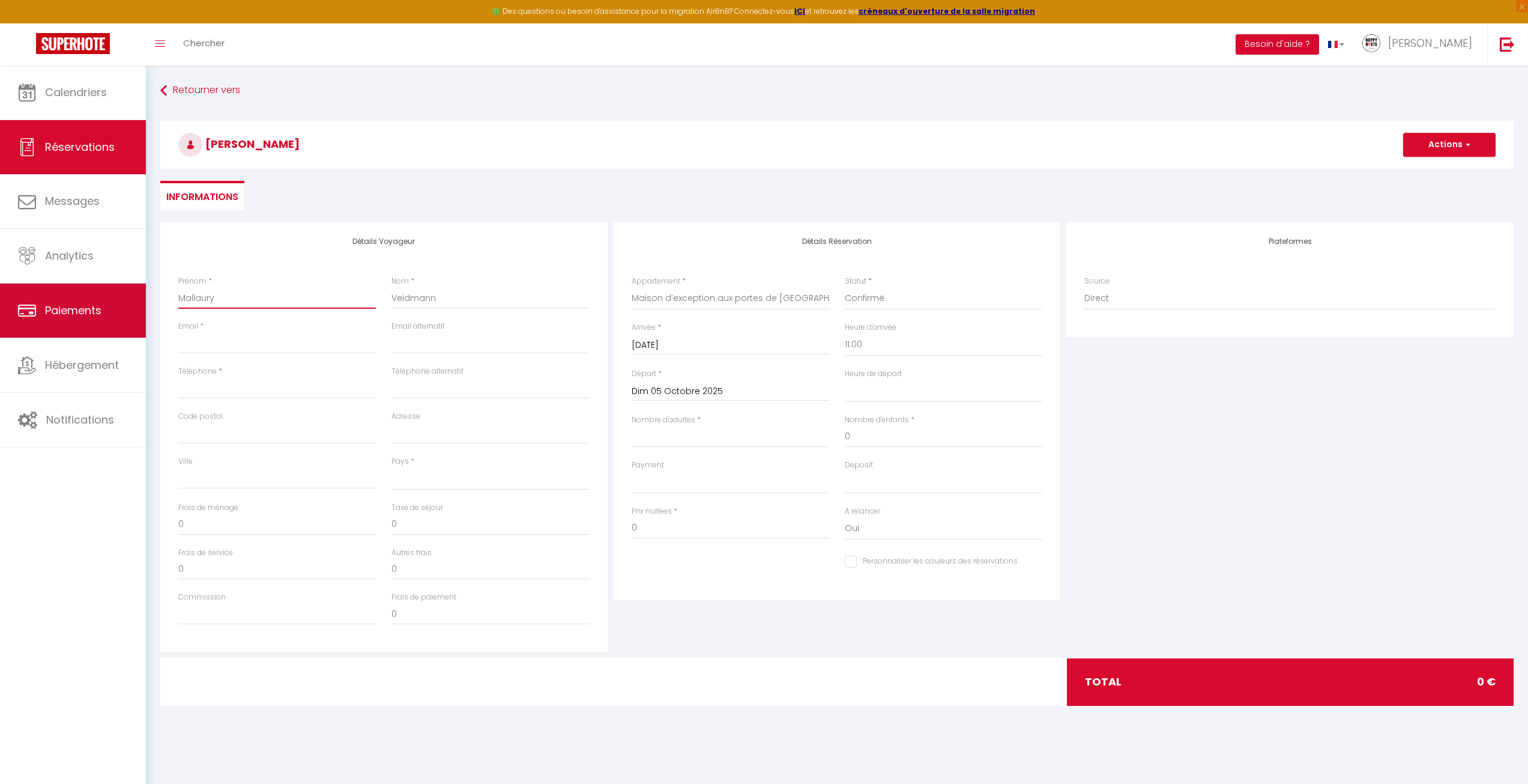  I want to click on li: Informations, so click(203, 195).